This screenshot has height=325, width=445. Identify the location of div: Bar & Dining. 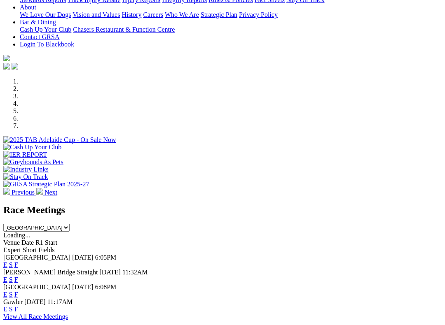
(231, 30).